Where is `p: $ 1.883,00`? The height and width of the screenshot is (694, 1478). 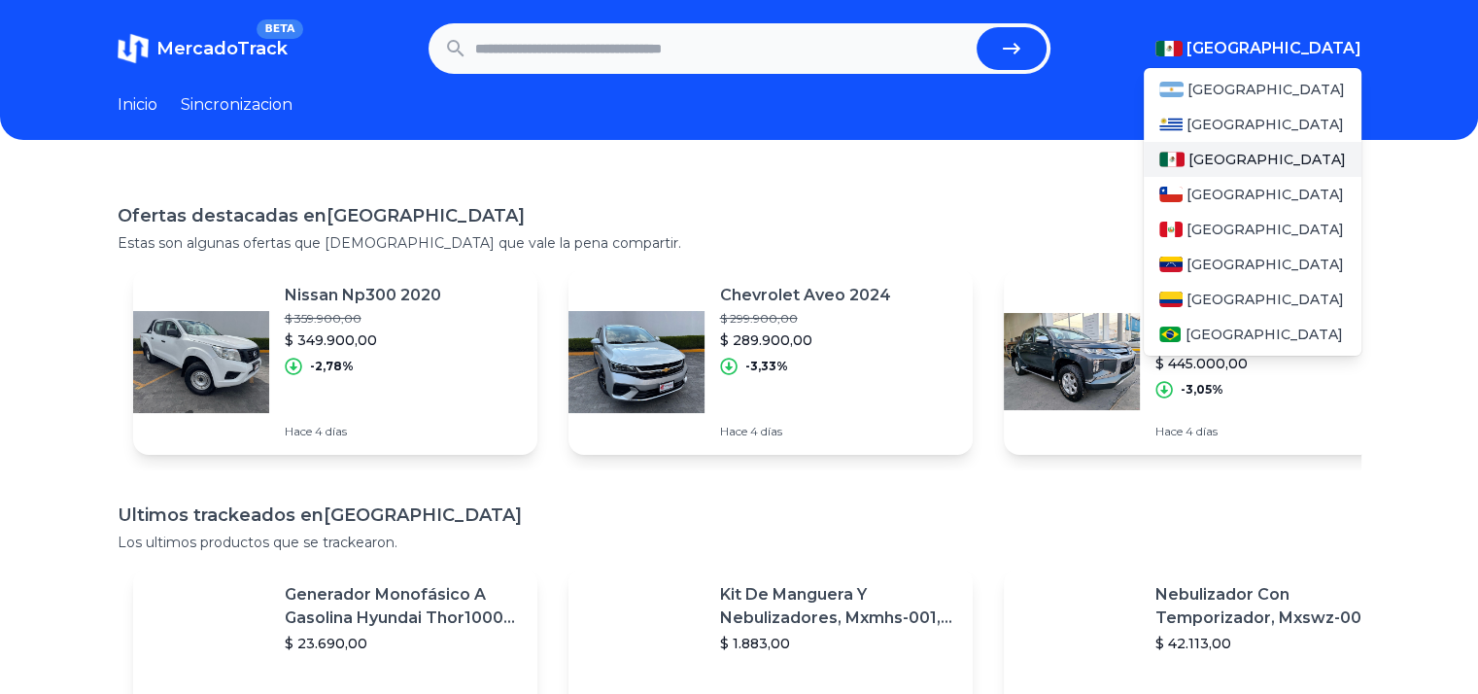 p: $ 1.883,00 is located at coordinates (839, 643).